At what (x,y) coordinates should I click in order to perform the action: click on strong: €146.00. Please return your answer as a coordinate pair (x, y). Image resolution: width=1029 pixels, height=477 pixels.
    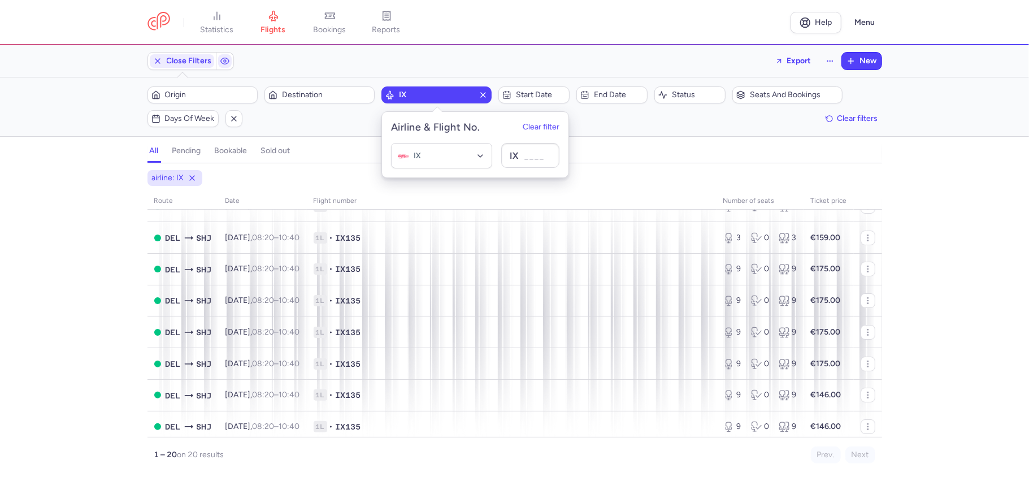
    Looking at the image, I should click on (826, 394).